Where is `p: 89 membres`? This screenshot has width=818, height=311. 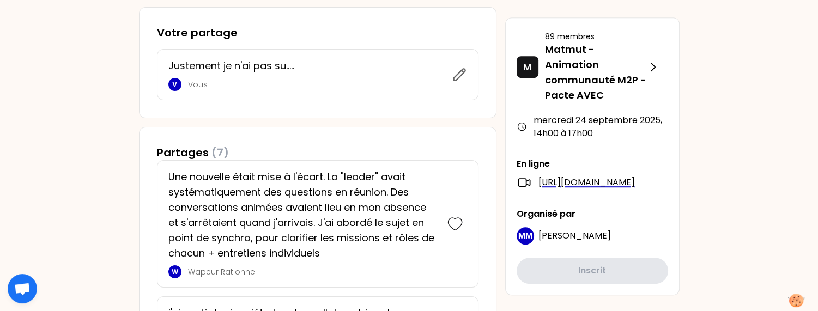 p: 89 membres is located at coordinates (595, 36).